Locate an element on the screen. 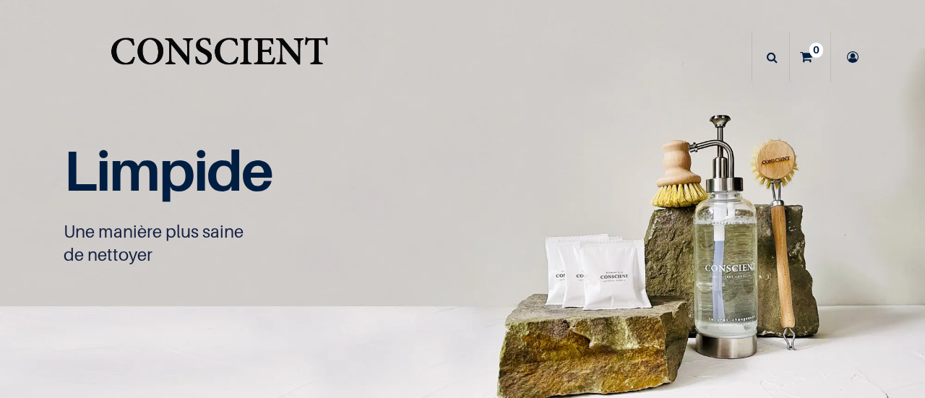 The image size is (925, 398). a: Logo of Conscient is located at coordinates (219, 57).